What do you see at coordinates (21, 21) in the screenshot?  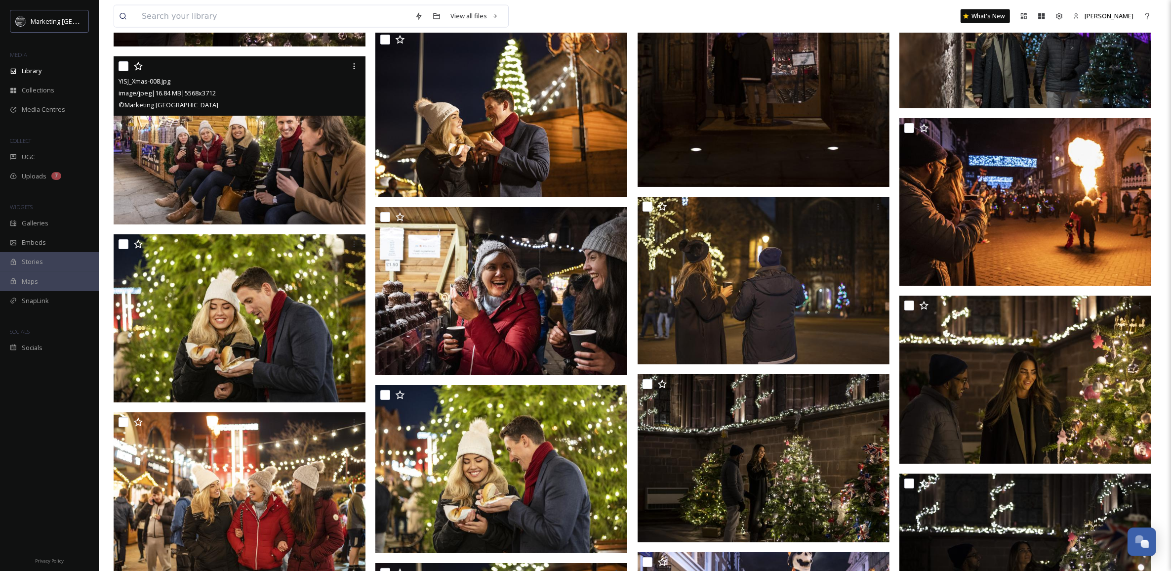 I see `img: MC-Logo-01.svg` at bounding box center [21, 21].